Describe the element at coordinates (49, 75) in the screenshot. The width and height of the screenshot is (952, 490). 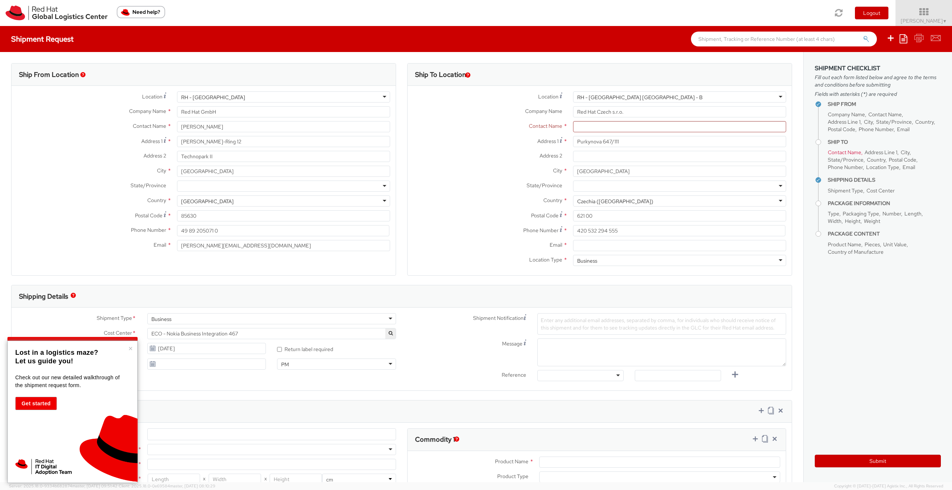
I see `h3: Ship From Location` at that location.